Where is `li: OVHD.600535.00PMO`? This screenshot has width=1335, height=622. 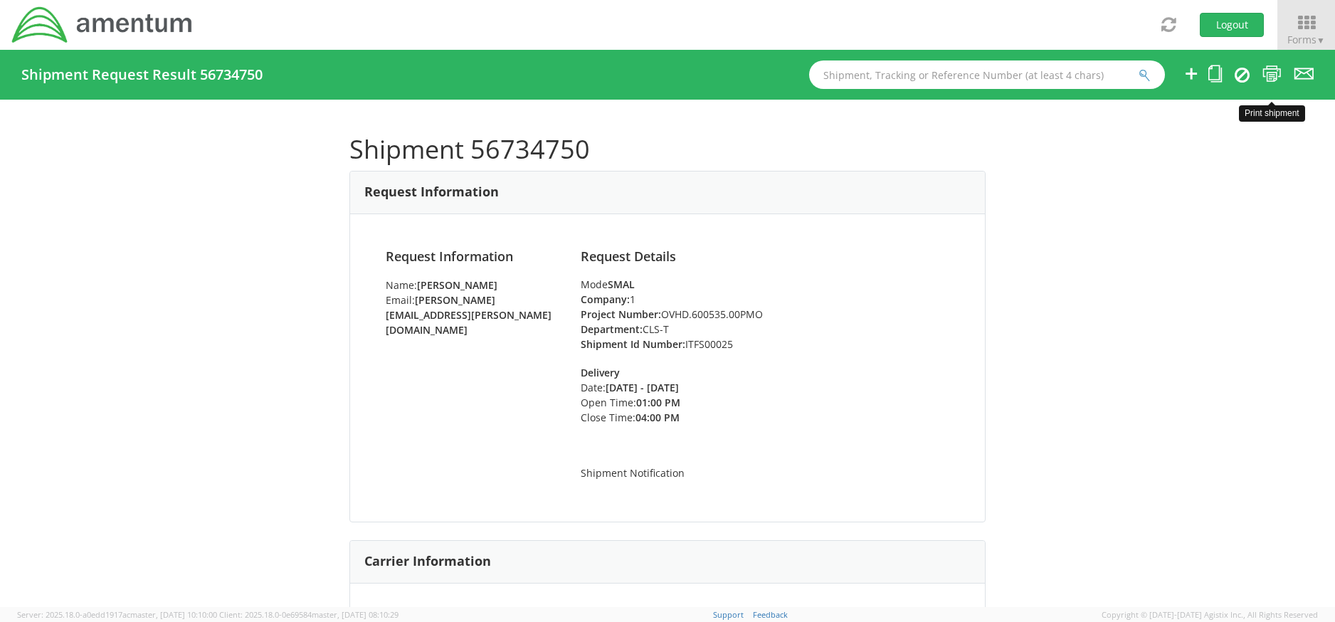 li: OVHD.600535.00PMO is located at coordinates (765, 314).